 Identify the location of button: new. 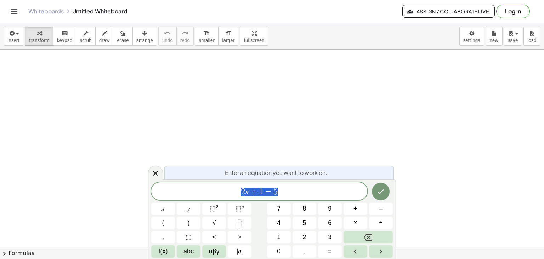
(494, 36).